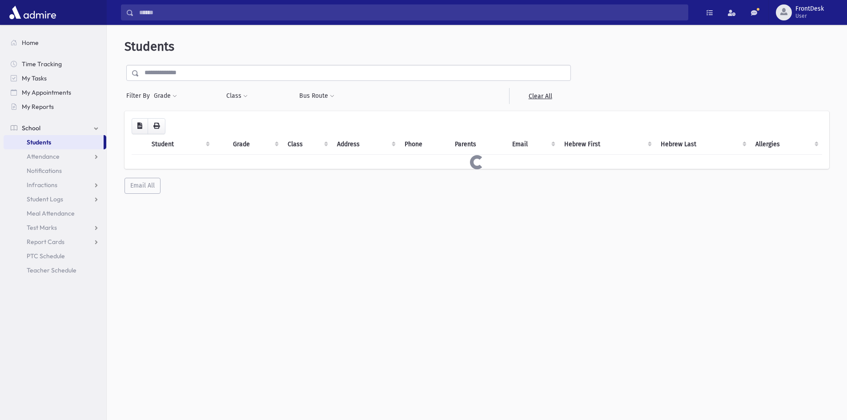 Image resolution: width=847 pixels, height=420 pixels. What do you see at coordinates (45, 199) in the screenshot?
I see `span: Student Logs` at bounding box center [45, 199].